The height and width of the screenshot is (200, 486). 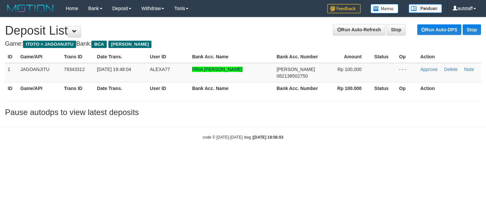 I want to click on span: 082138502750, so click(x=292, y=76).